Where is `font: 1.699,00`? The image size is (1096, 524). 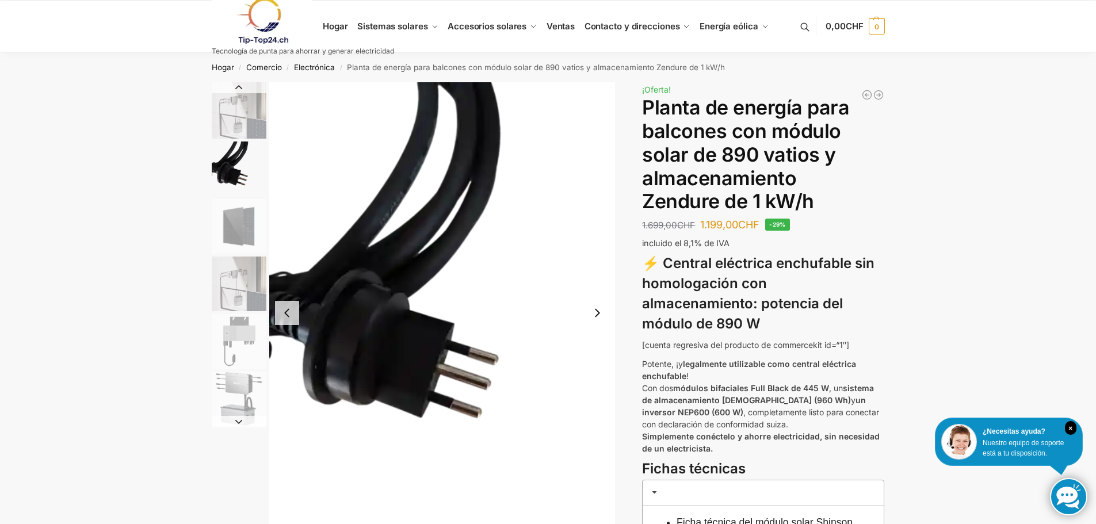
font: 1.699,00 is located at coordinates (659, 225).